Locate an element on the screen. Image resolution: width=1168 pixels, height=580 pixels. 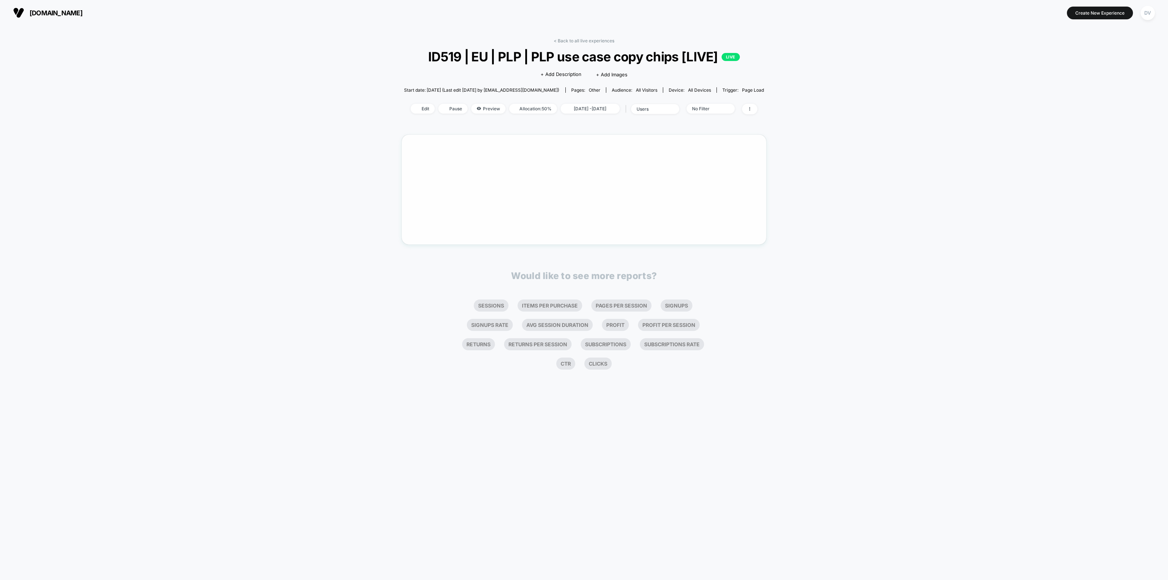
li: Profit is located at coordinates (615, 325).